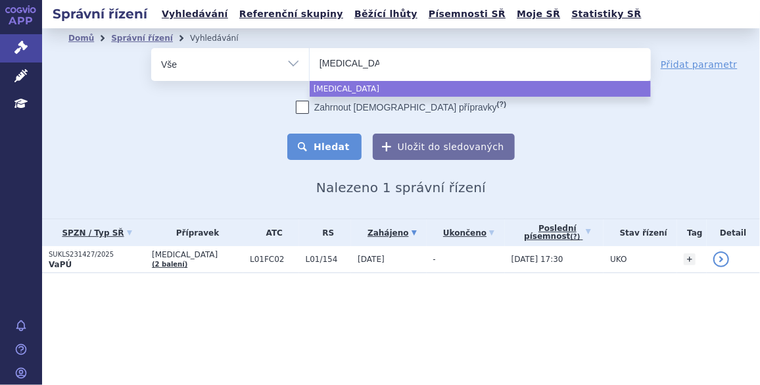 The height and width of the screenshot is (385, 760). I want to click on a: Přidat parametr, so click(699, 64).